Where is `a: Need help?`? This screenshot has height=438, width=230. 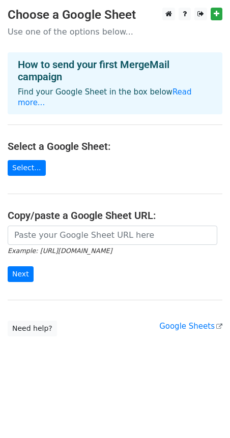
a: Need help? is located at coordinates (32, 329).